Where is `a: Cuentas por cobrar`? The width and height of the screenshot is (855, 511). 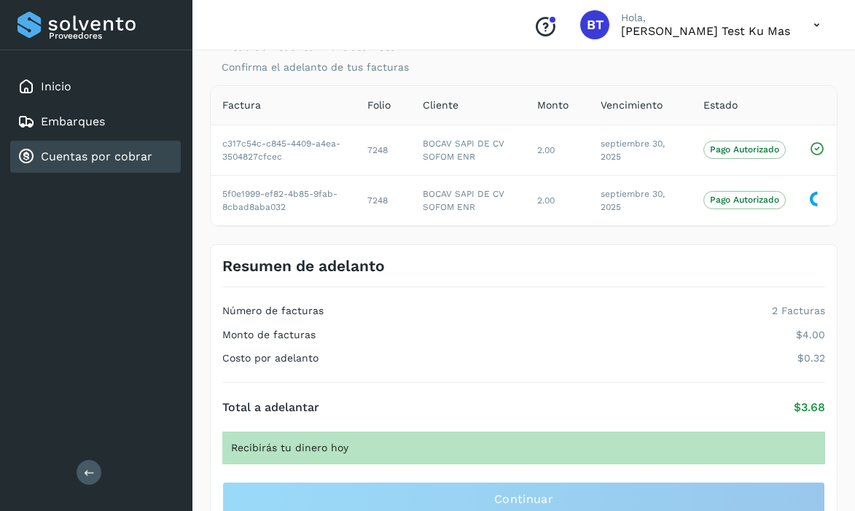 a: Cuentas por cobrar is located at coordinates (96, 156).